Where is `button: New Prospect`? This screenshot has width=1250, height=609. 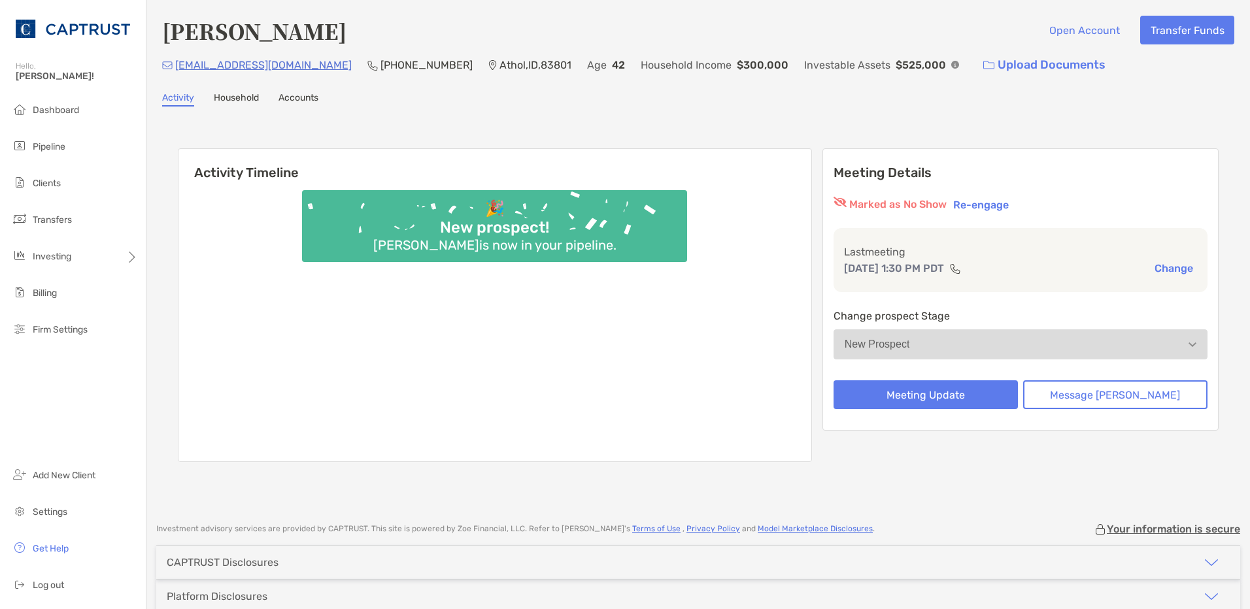 button: New Prospect is located at coordinates (1020, 344).